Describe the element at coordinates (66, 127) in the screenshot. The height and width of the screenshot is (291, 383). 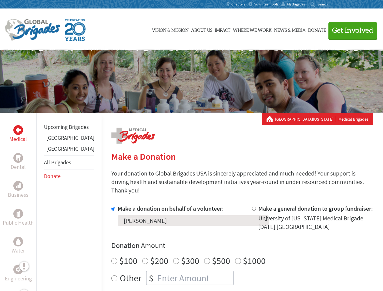
I see `a: Upcoming Brigades` at that location.